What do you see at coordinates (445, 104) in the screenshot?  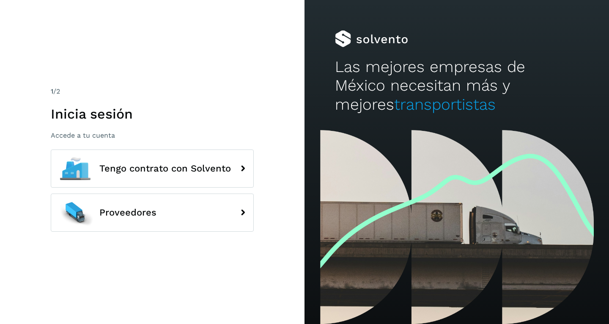 I see `span: transportistas` at bounding box center [445, 104].